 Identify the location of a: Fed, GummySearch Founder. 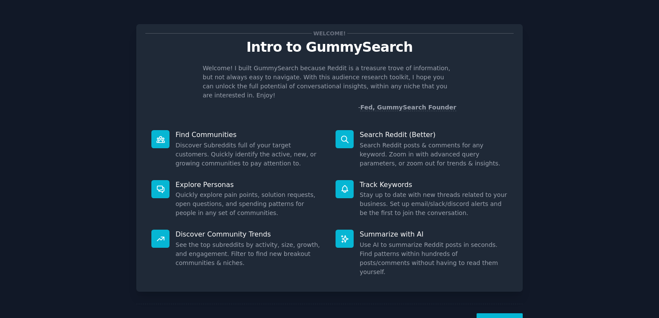
(408, 107).